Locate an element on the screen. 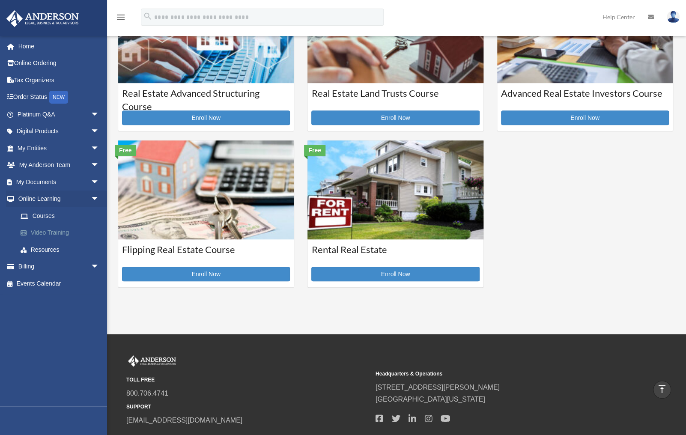 The width and height of the screenshot is (686, 435). a: Billingarrow_drop_down is located at coordinates (59, 267).